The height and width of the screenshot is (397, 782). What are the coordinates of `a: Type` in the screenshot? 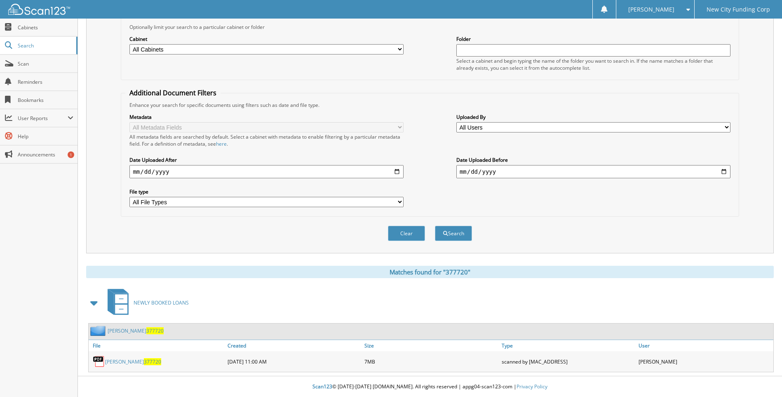 It's located at (568, 345).